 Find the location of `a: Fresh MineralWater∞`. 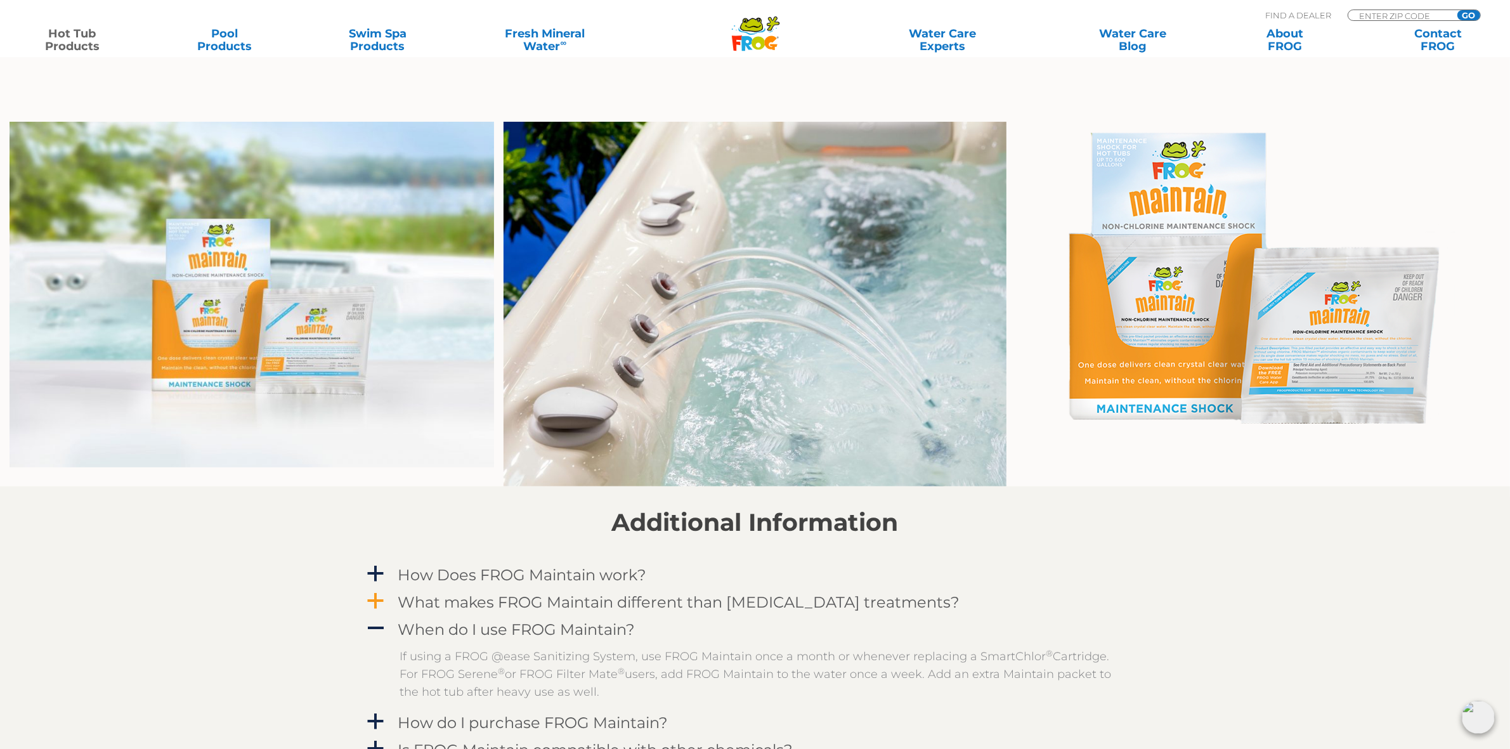

a: Fresh MineralWater∞ is located at coordinates (545, 40).